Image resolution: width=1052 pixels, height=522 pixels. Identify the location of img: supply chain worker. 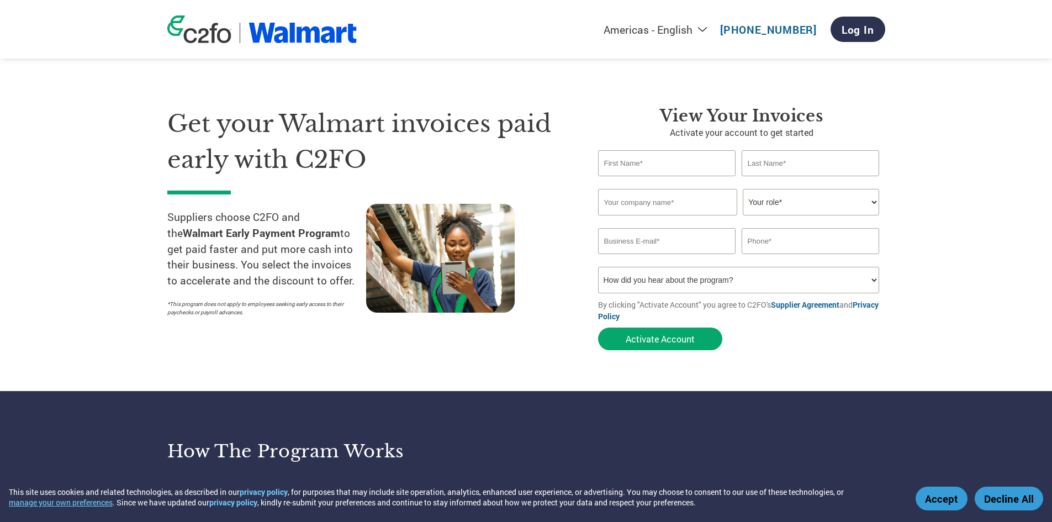
(440, 258).